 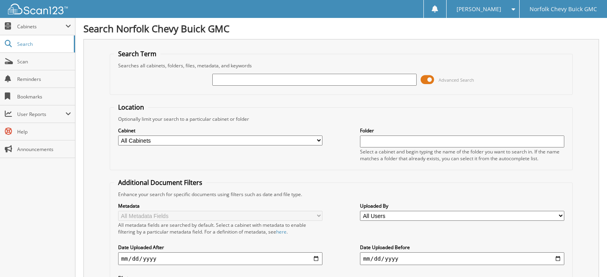 What do you see at coordinates (462, 130) in the screenshot?
I see `label: Folder` at bounding box center [462, 130].